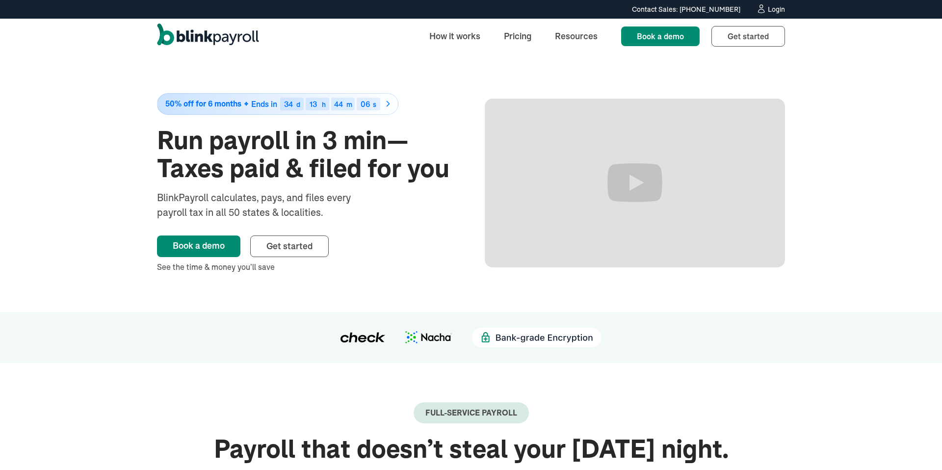  What do you see at coordinates (324, 105) in the screenshot?
I see `div: h` at bounding box center [324, 105].